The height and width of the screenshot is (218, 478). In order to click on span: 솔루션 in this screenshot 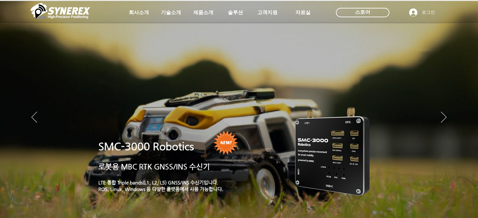, I will do `click(235, 13)`.